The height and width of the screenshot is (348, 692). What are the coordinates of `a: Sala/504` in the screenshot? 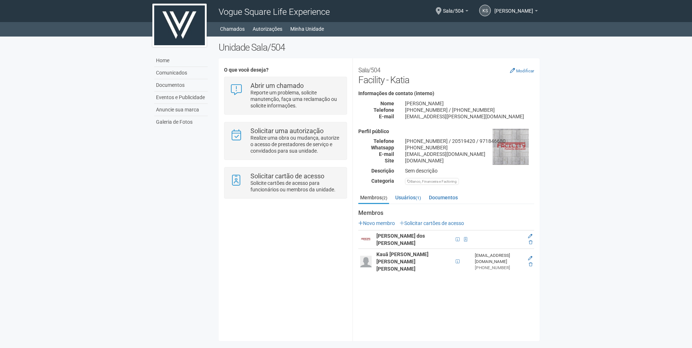 It's located at (456, 12).